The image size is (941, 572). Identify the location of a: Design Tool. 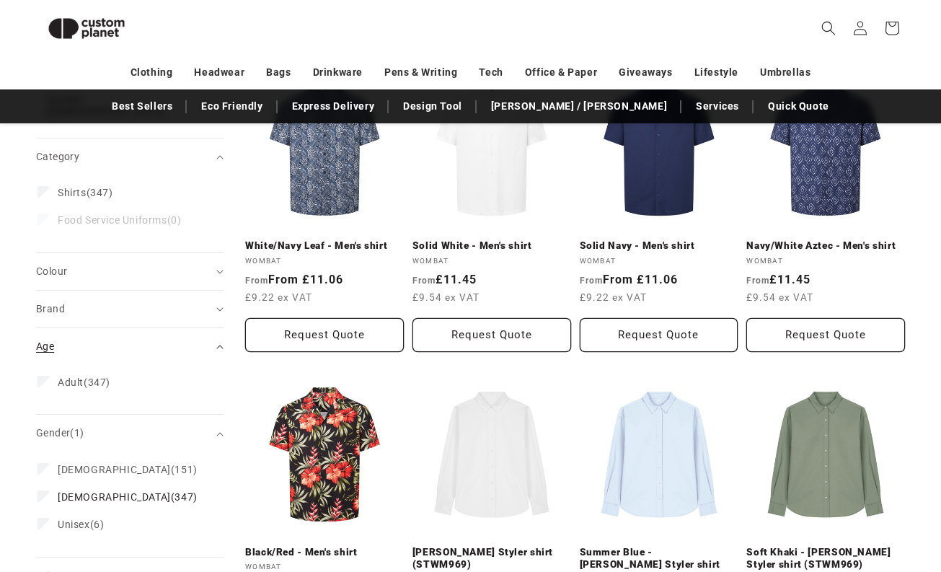
(433, 106).